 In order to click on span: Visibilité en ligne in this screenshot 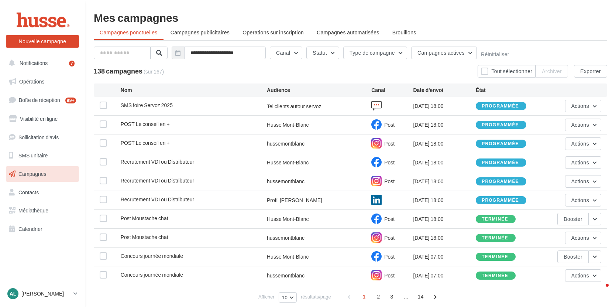, I will do `click(39, 118)`.